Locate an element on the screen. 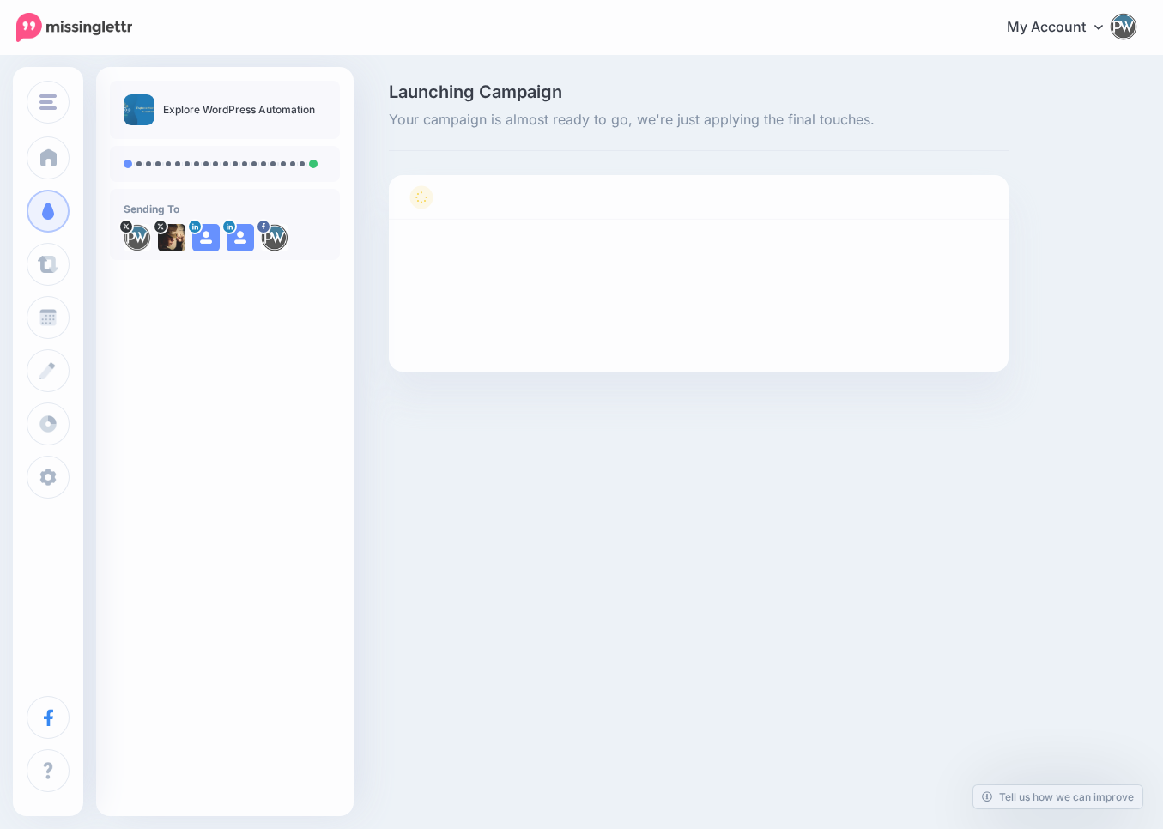  img: Rd6_BzEy-6799.jpg is located at coordinates (172, 238).